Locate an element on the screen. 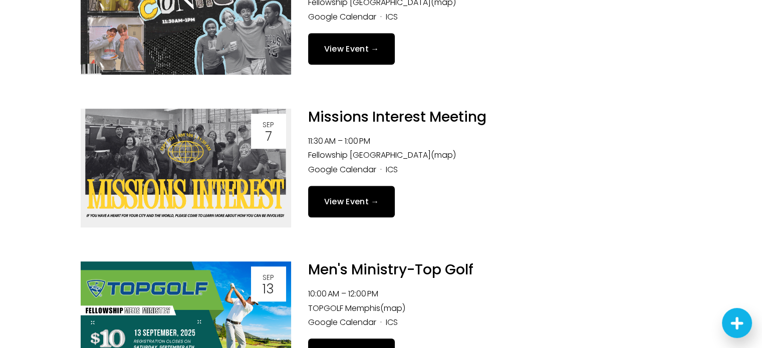 This screenshot has width=762, height=348. a: Men's Ministry-Top Golf is located at coordinates (391, 270).